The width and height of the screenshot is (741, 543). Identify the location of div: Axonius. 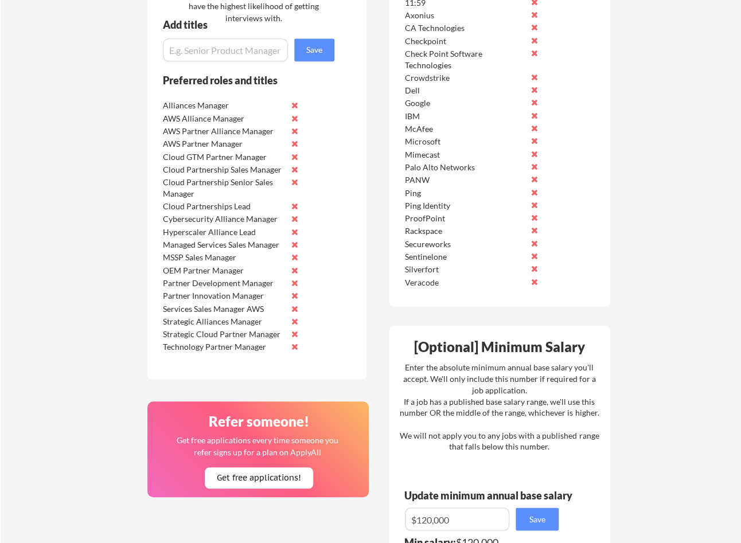
(465, 15).